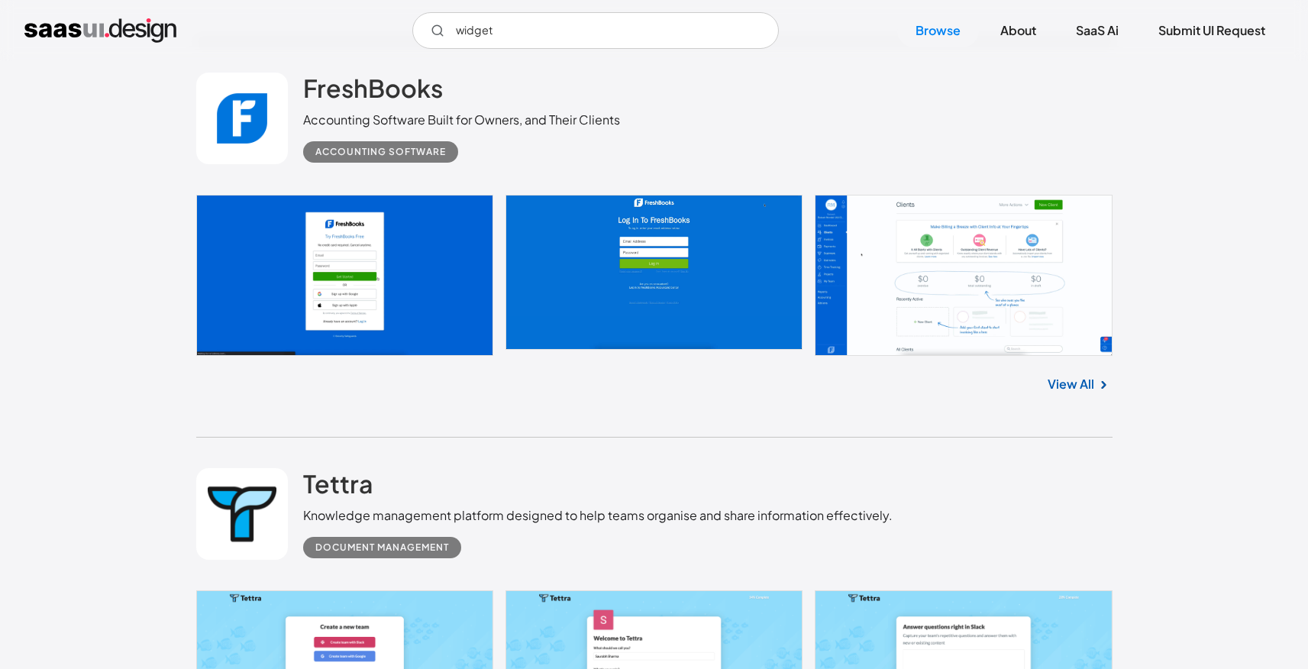 This screenshot has width=1308, height=669. Describe the element at coordinates (1097, 31) in the screenshot. I see `a: SaaS Ai` at that location.